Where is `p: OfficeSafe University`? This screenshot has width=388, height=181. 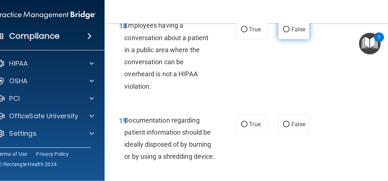
p: OfficeSafe University is located at coordinates (44, 116).